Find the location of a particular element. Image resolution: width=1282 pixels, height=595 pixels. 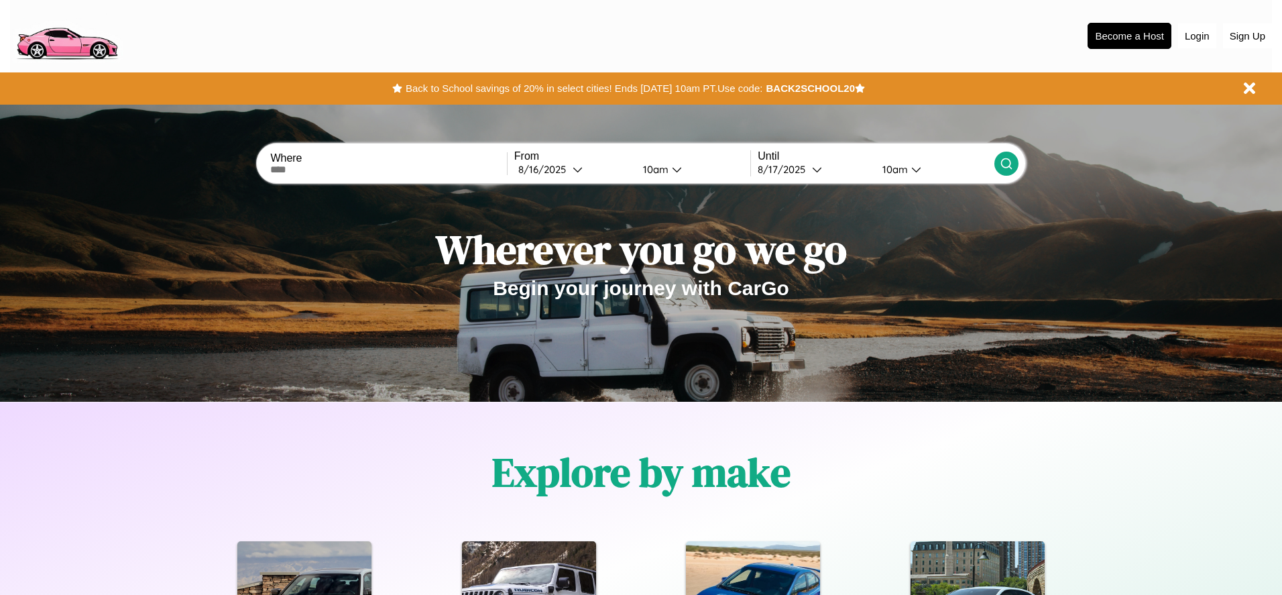

button: Login is located at coordinates (1196, 36).